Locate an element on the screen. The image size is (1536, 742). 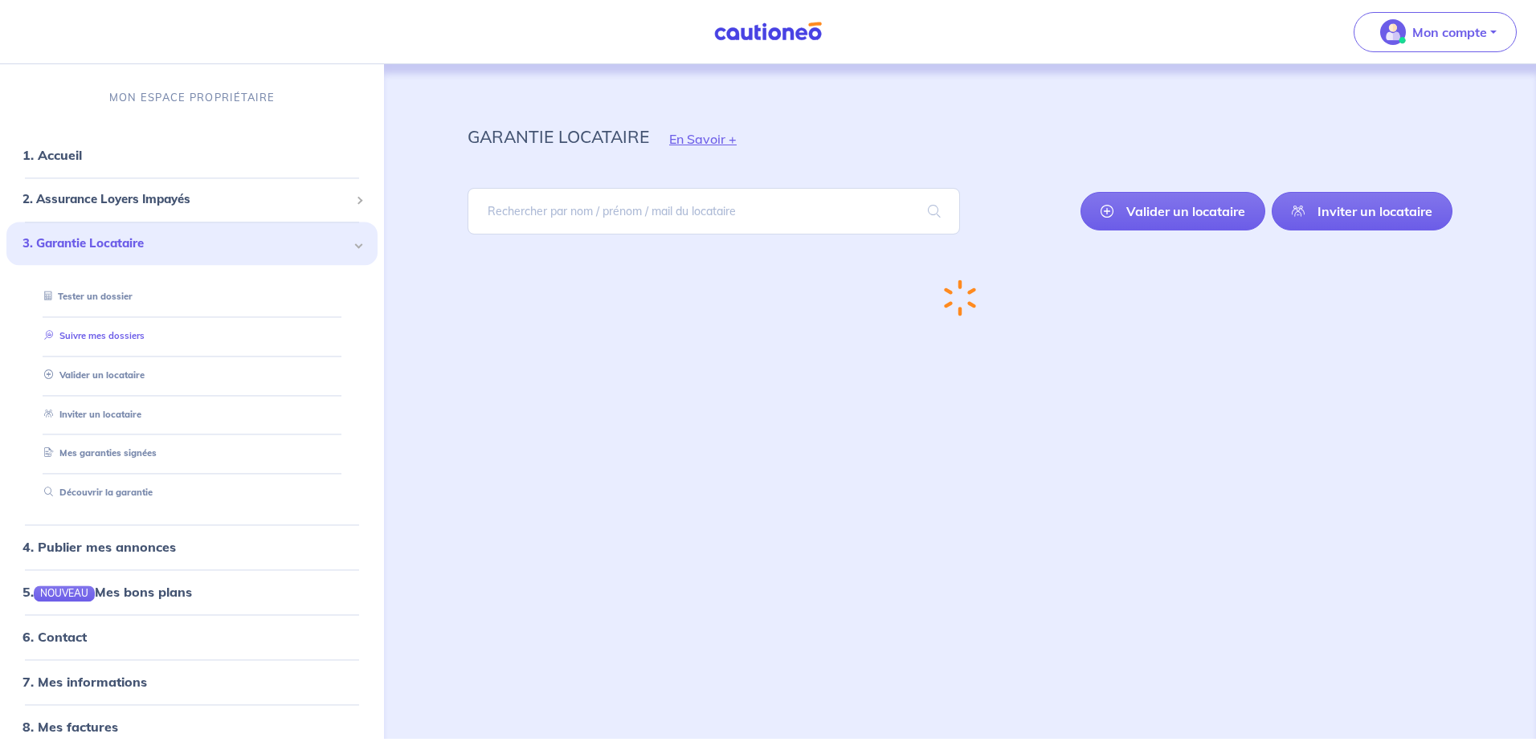
p: MON ESPACE PROPRIÉTAIRE is located at coordinates (192, 97).